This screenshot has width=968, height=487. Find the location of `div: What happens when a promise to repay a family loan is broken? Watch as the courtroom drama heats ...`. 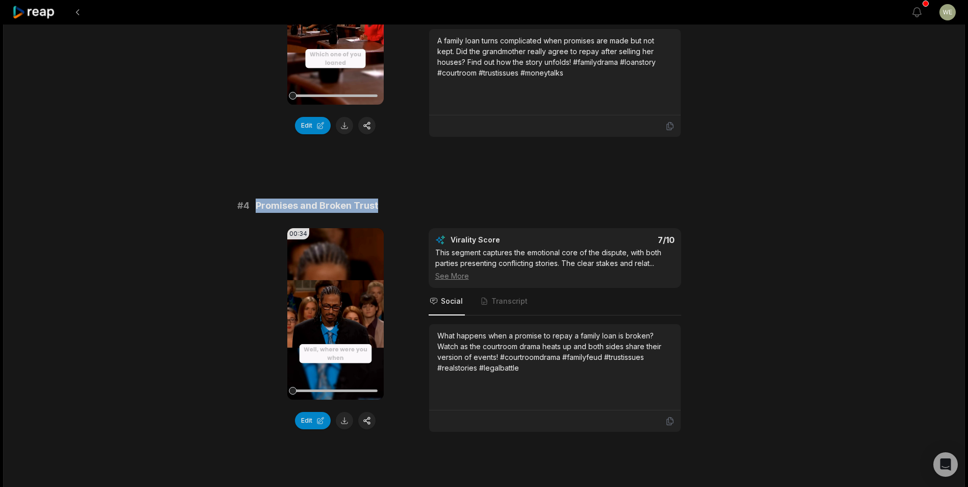

div: What happens when a promise to repay a family loan is broken? Watch as the courtroom drama heats ... is located at coordinates (555, 352).